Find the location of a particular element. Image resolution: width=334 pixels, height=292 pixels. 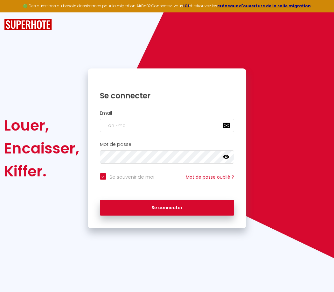

a: créneaux d'ouverture de la salle migration is located at coordinates (264, 6).